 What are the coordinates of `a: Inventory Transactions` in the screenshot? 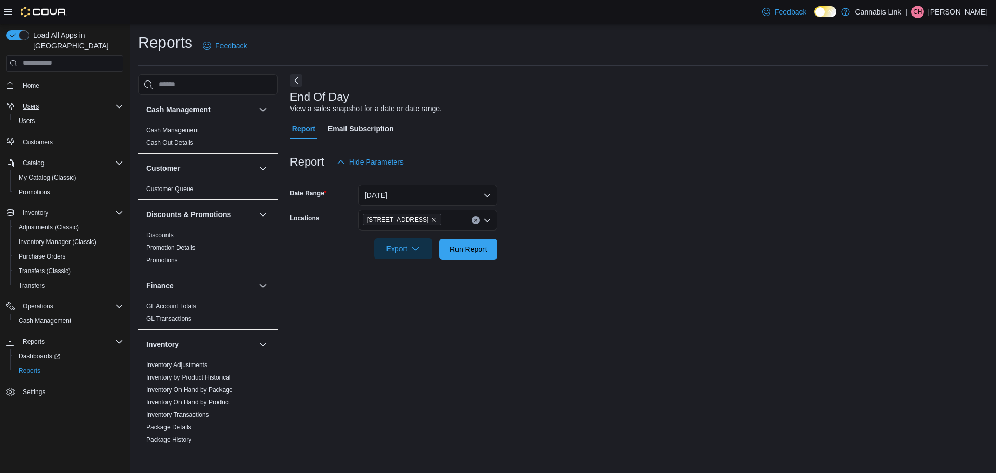 It's located at (177, 415).